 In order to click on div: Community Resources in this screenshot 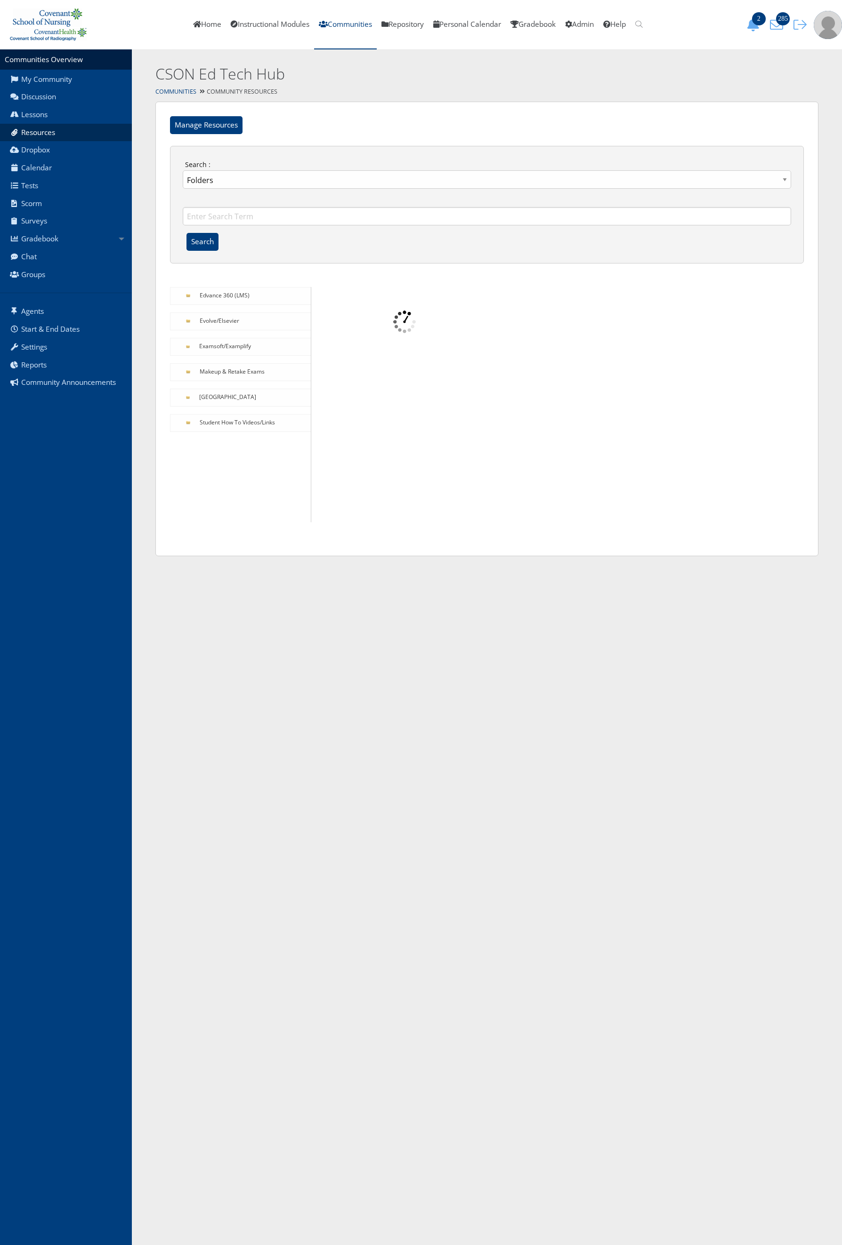, I will do `click(487, 92)`.